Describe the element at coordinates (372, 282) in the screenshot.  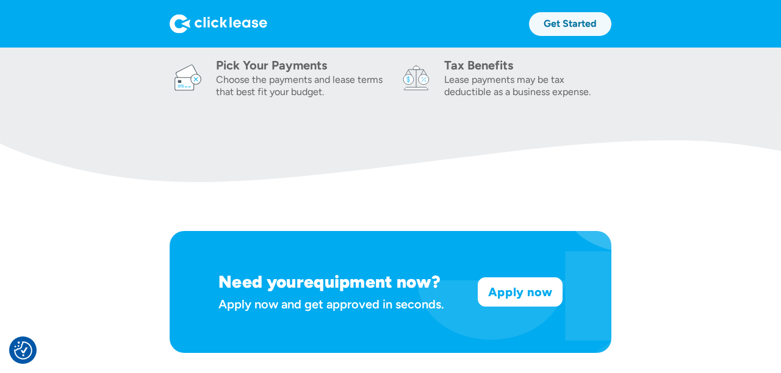
I see `h1: equipment now?` at that location.